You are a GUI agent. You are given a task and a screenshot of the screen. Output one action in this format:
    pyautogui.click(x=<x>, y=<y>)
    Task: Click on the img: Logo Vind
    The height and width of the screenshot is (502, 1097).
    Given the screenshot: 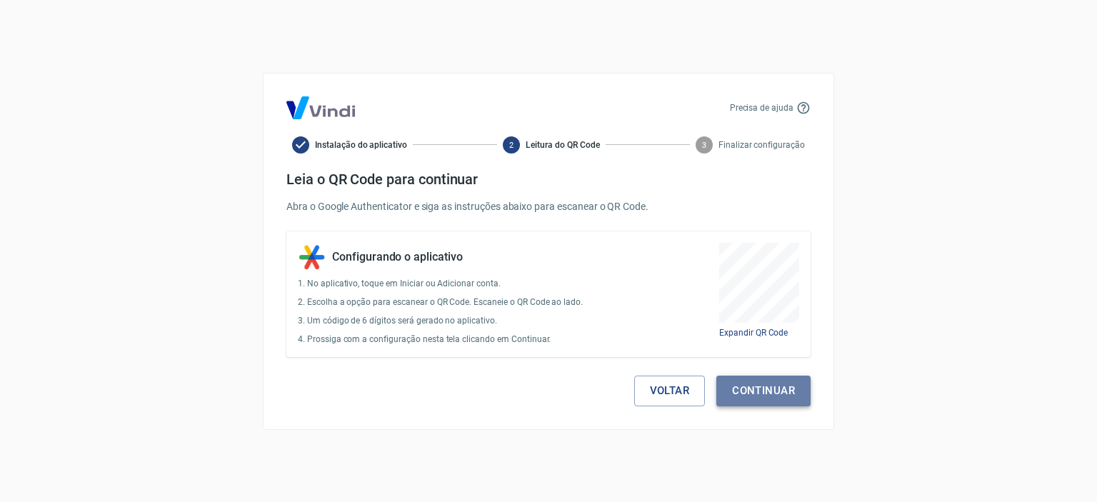 What is the action you would take?
    pyautogui.click(x=321, y=108)
    